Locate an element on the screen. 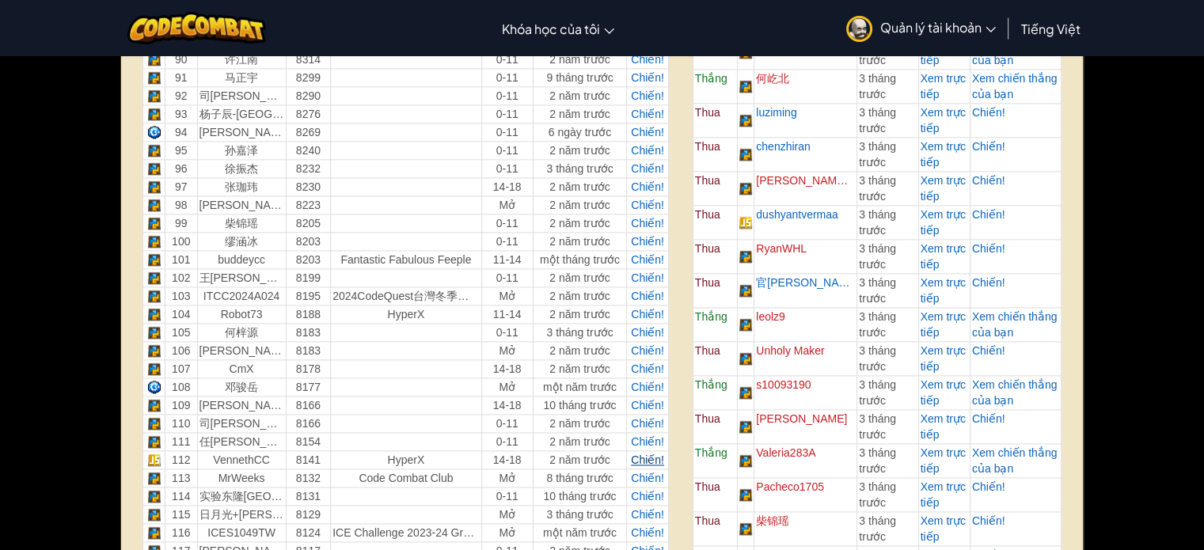 The width and height of the screenshot is (1204, 550). td: một tháng trước is located at coordinates (579, 260).